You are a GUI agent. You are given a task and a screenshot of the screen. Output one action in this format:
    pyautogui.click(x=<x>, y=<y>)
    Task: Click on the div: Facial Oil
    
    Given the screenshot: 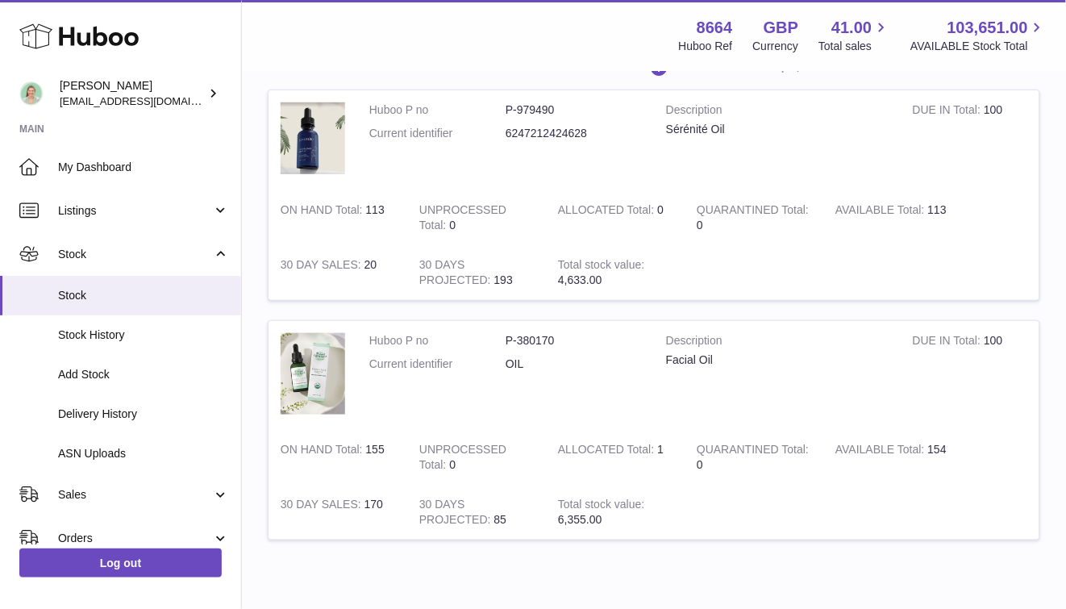 What is the action you would take?
    pyautogui.click(x=777, y=360)
    